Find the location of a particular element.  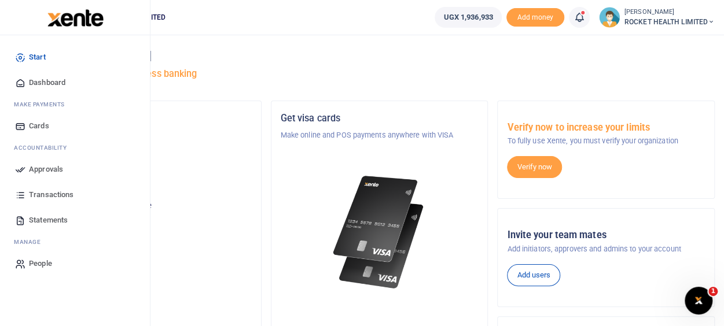

a: Cards is located at coordinates (75, 126).